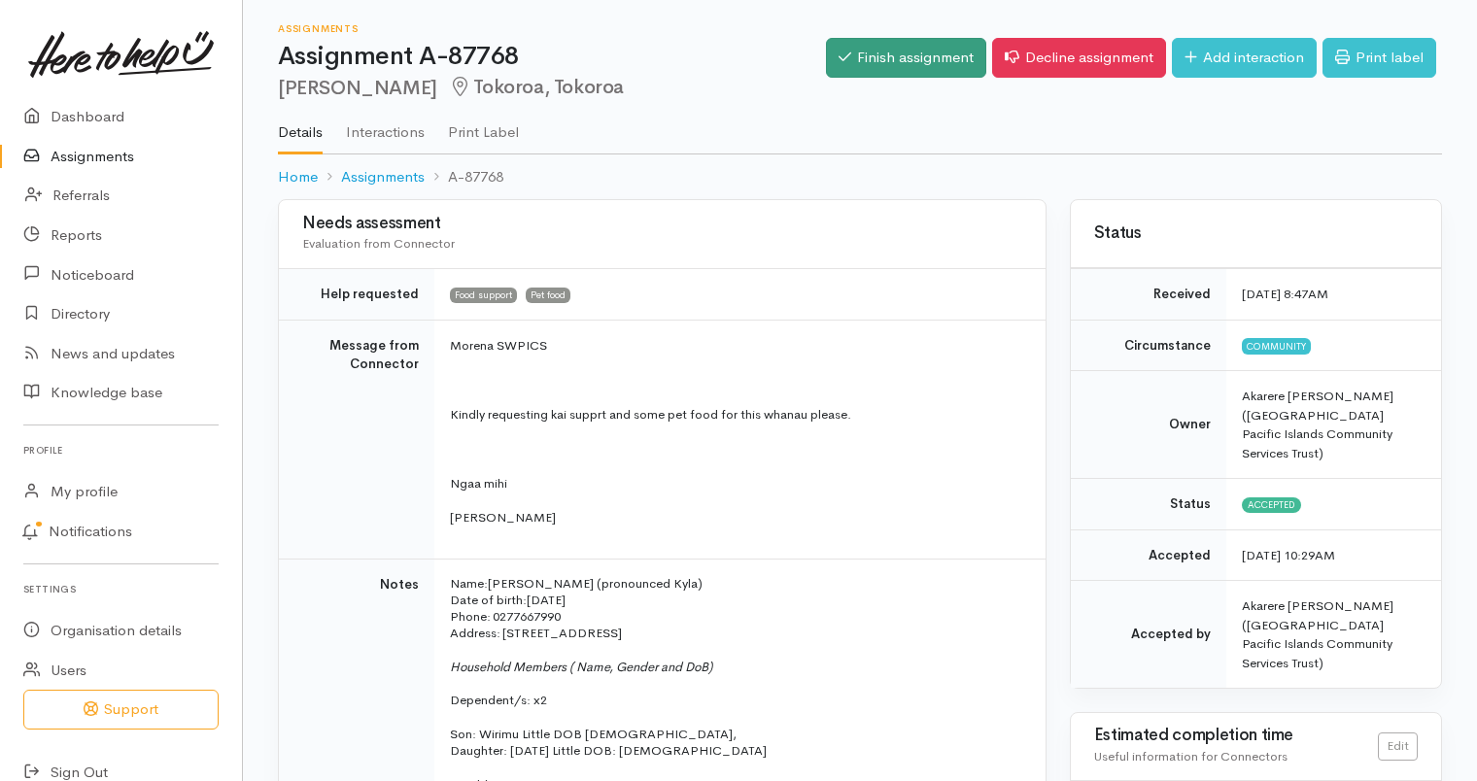  What do you see at coordinates (468, 583) in the screenshot?
I see `span: Name:` at bounding box center [468, 583].